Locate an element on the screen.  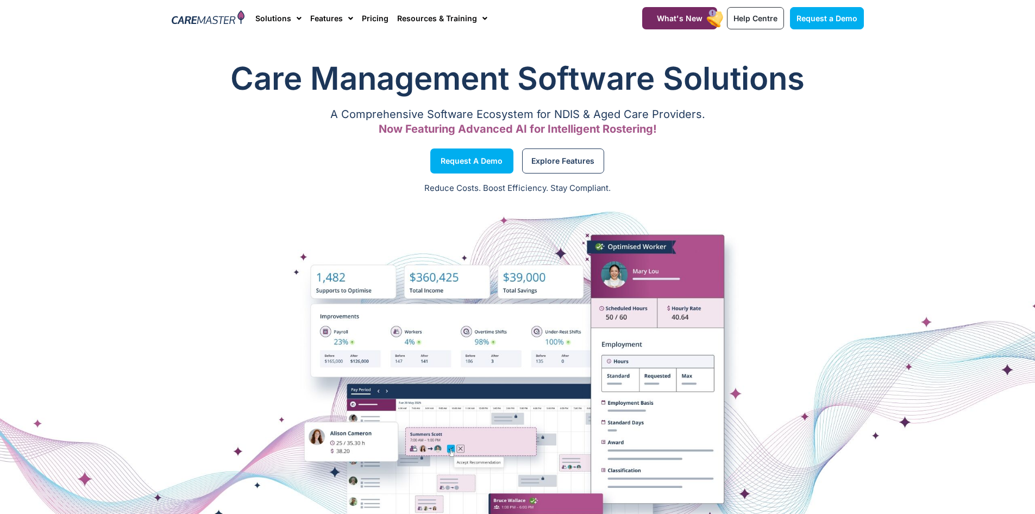
span: Now Featuring Advanced AI for Intelligent Rostering! is located at coordinates (518, 129).